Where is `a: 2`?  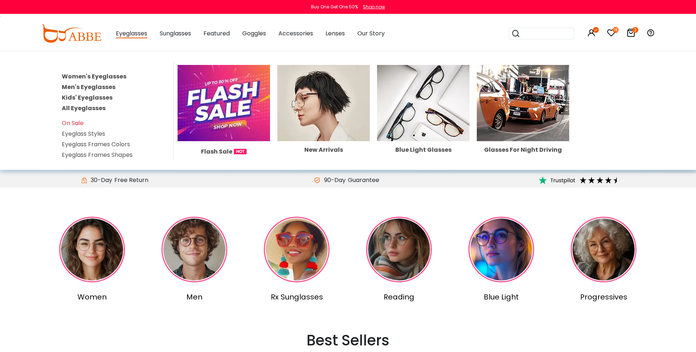 a: 2 is located at coordinates (631, 34).